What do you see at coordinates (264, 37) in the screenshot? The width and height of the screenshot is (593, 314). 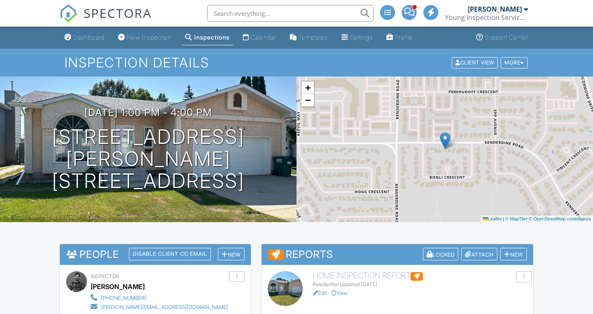 I see `div: Calendar` at bounding box center [264, 37].